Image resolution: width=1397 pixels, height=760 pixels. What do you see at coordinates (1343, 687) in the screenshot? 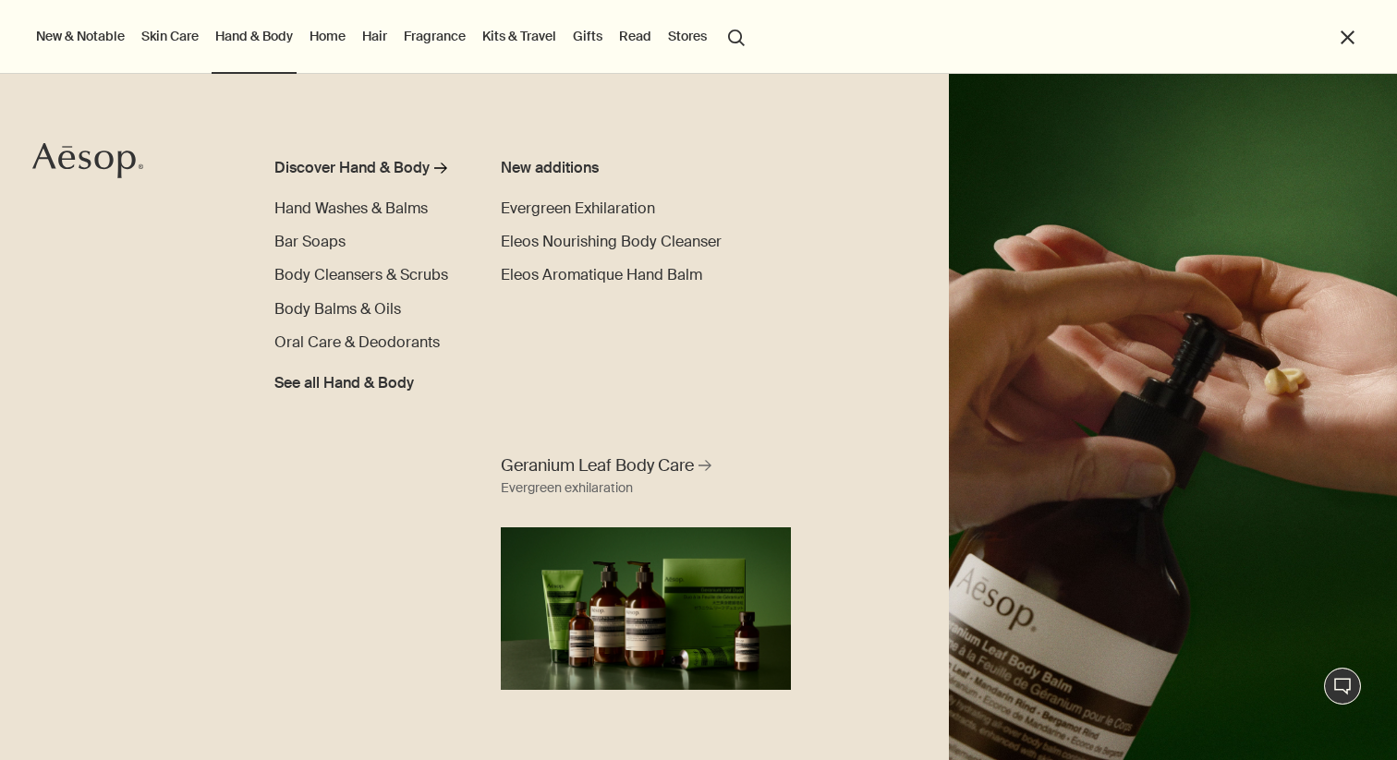
I see `button: Live Assistance` at bounding box center [1343, 687].